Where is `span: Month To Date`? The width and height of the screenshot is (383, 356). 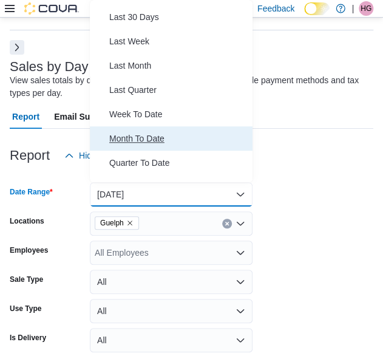
span: Month To Date is located at coordinates (179, 138).